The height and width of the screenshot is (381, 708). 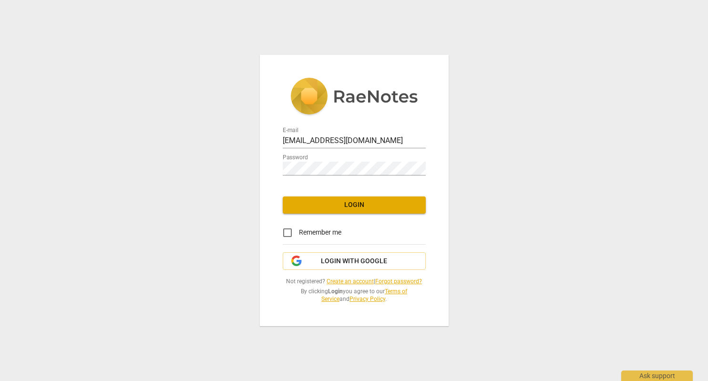 What do you see at coordinates (290, 130) in the screenshot?
I see `label: E-mail` at bounding box center [290, 130].